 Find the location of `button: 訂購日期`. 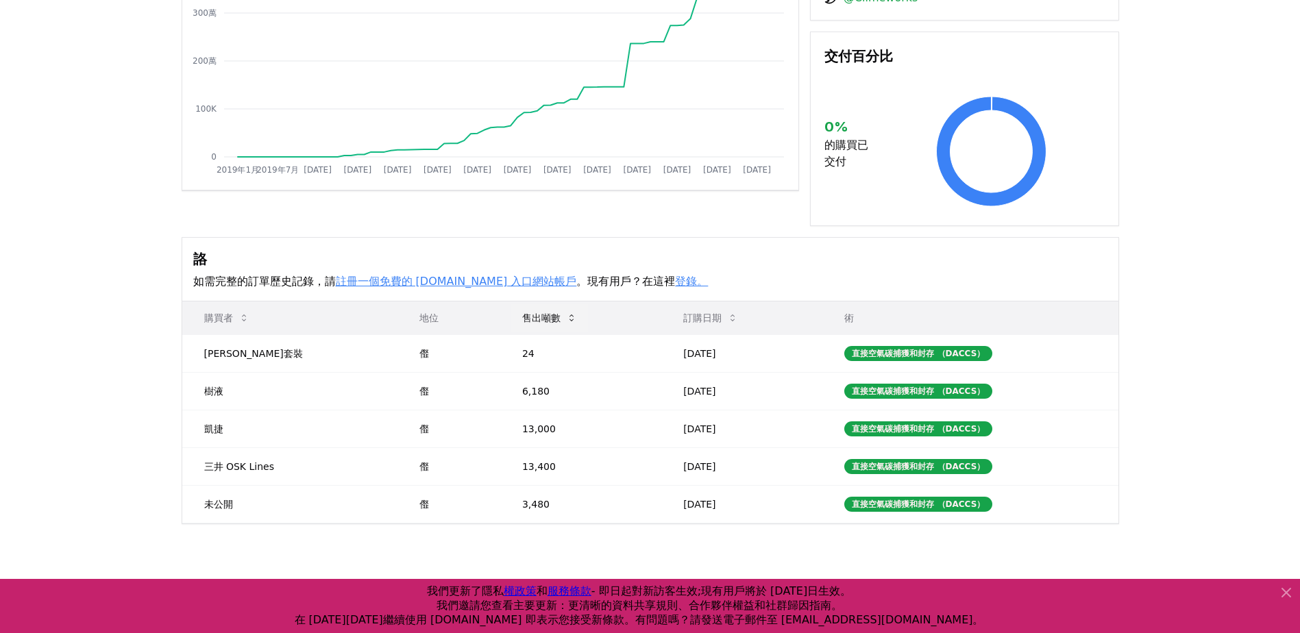

button: 訂購日期 is located at coordinates (710, 318).